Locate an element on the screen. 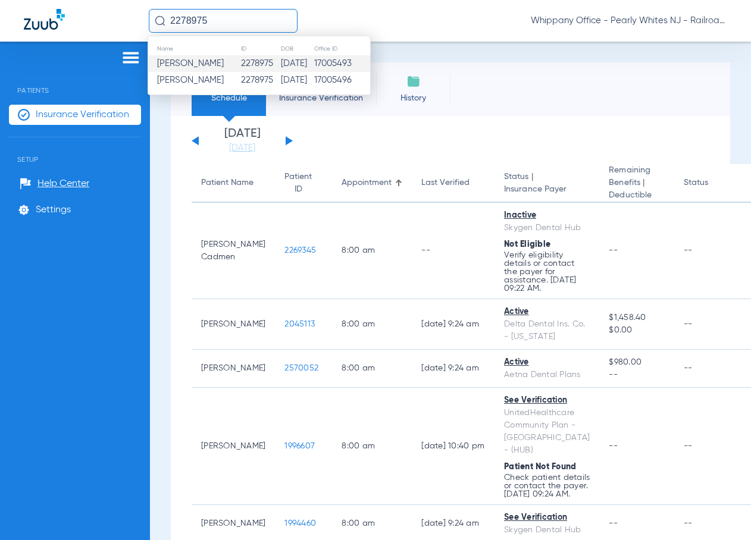 This screenshot has height=540, width=751. th: DOB is located at coordinates (297, 49).